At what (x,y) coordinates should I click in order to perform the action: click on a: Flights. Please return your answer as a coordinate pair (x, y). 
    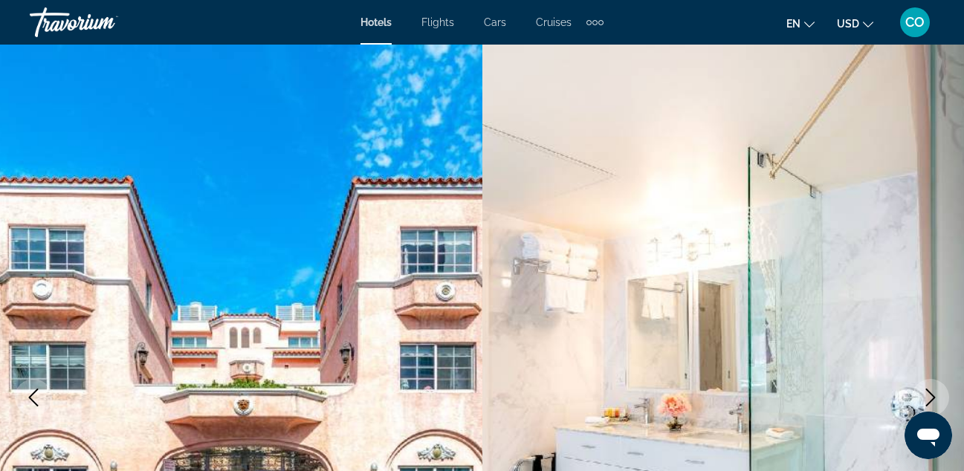
    Looking at the image, I should click on (438, 22).